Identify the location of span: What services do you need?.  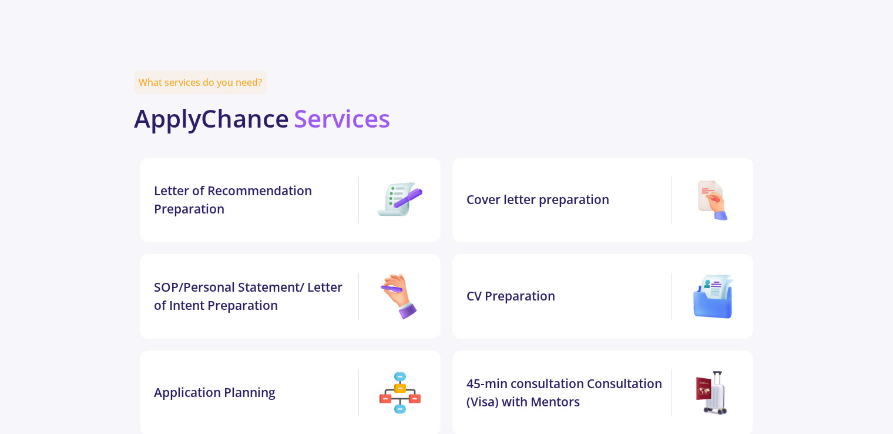
(200, 82).